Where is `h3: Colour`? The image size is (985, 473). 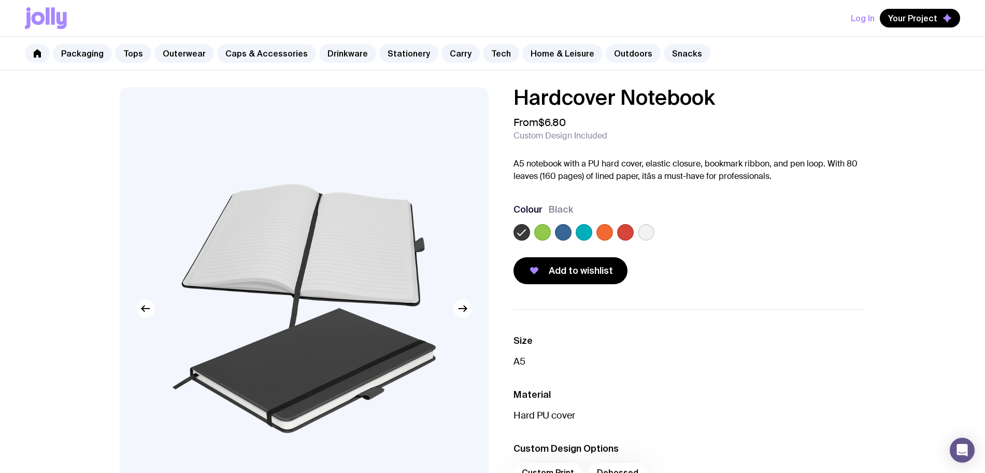 h3: Colour is located at coordinates (528, 209).